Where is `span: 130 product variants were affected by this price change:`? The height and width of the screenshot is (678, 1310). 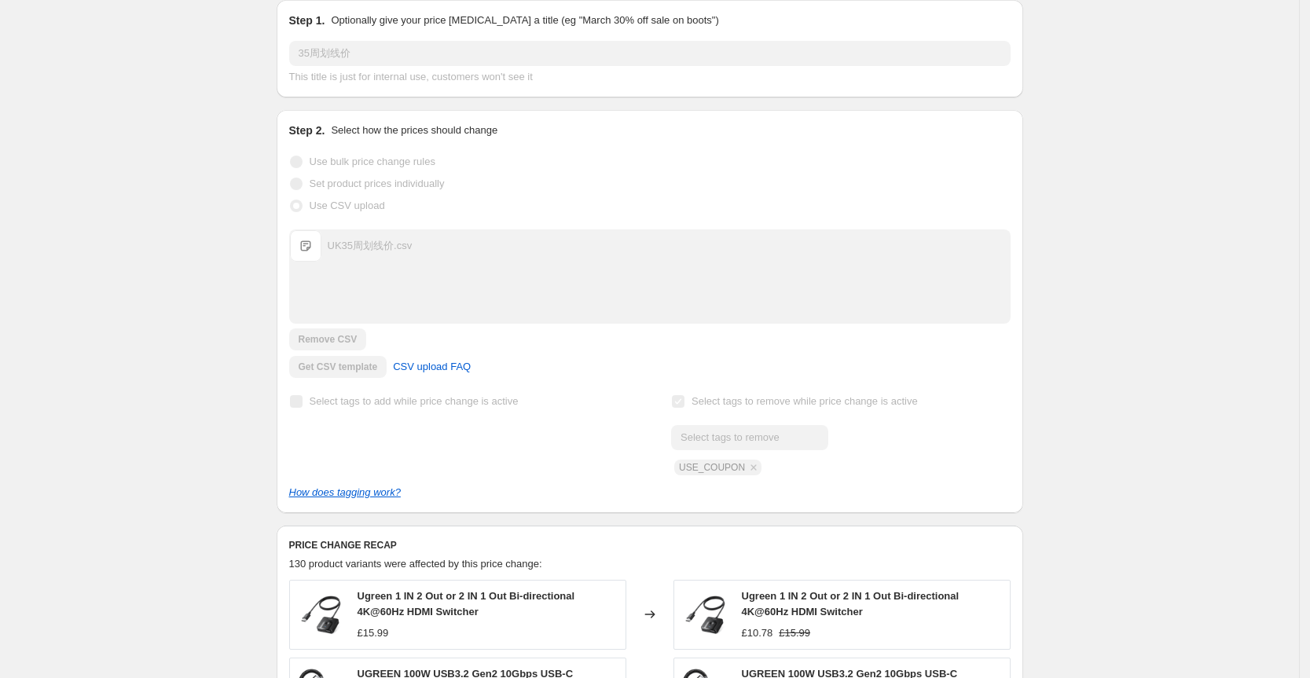 span: 130 product variants were affected by this price change: is located at coordinates (416, 563).